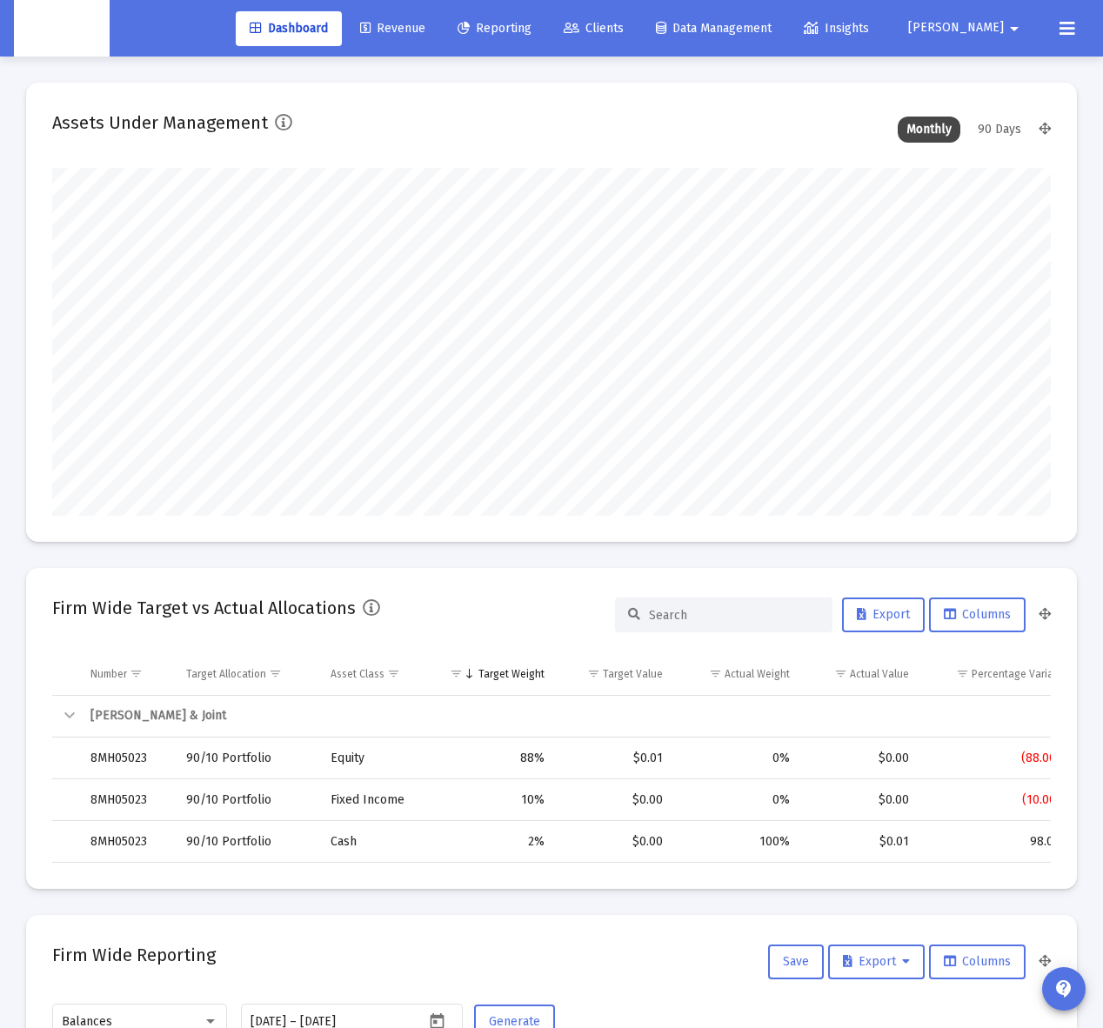  What do you see at coordinates (734, 615) in the screenshot?
I see `input: Search` at bounding box center [734, 615].